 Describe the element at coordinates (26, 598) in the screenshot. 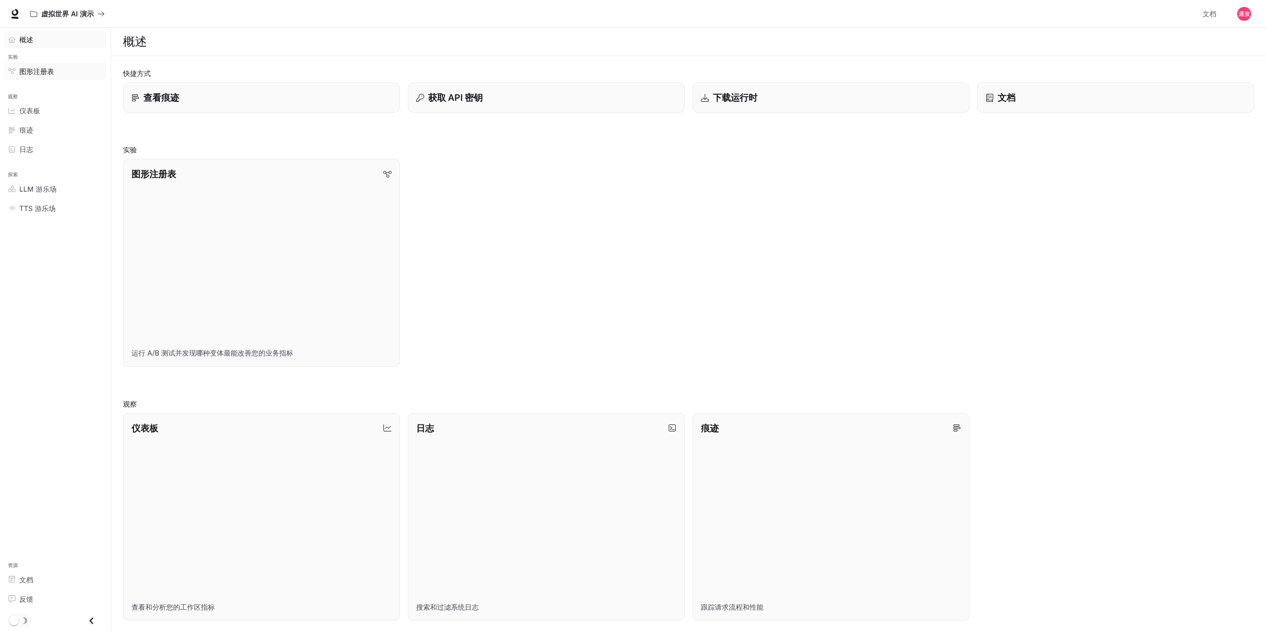

I see `font: 反馈` at that location.